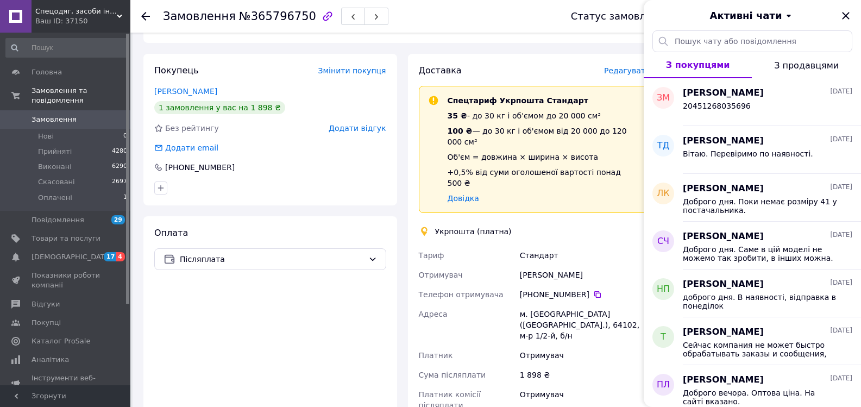  I want to click on div: — до 30 кг і об'ємом від 20 000 до 120 000 см³, so click(544, 136).